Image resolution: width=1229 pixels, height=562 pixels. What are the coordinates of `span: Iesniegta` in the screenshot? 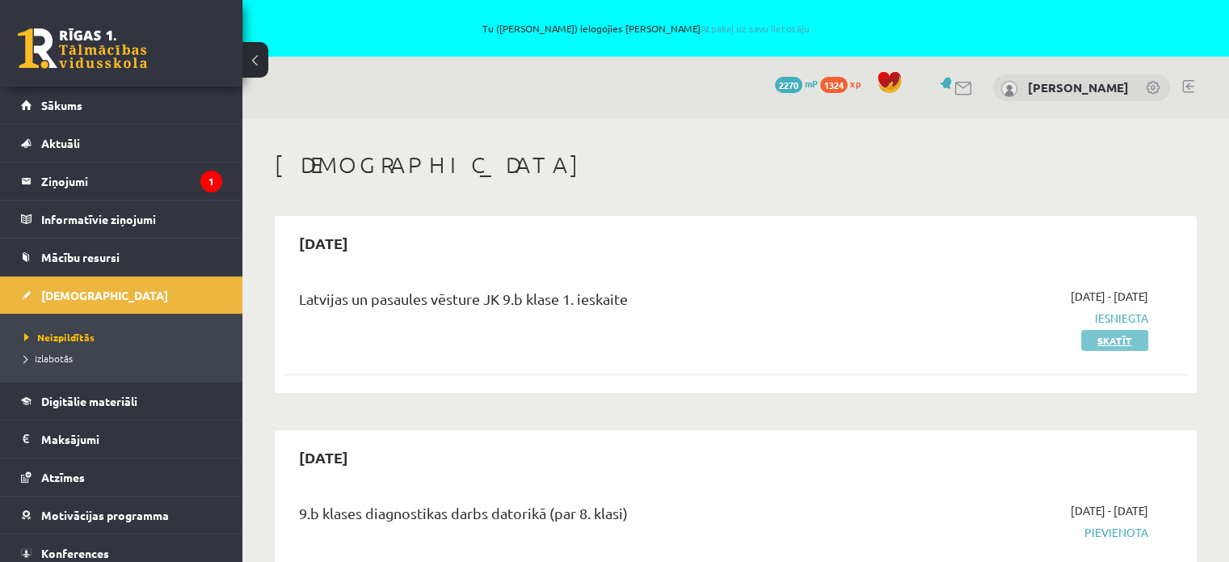 It's located at (1015, 318).